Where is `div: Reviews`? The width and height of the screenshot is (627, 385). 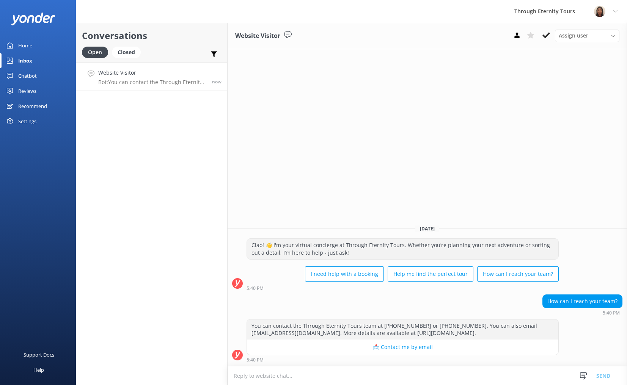
div: Reviews is located at coordinates (27, 91).